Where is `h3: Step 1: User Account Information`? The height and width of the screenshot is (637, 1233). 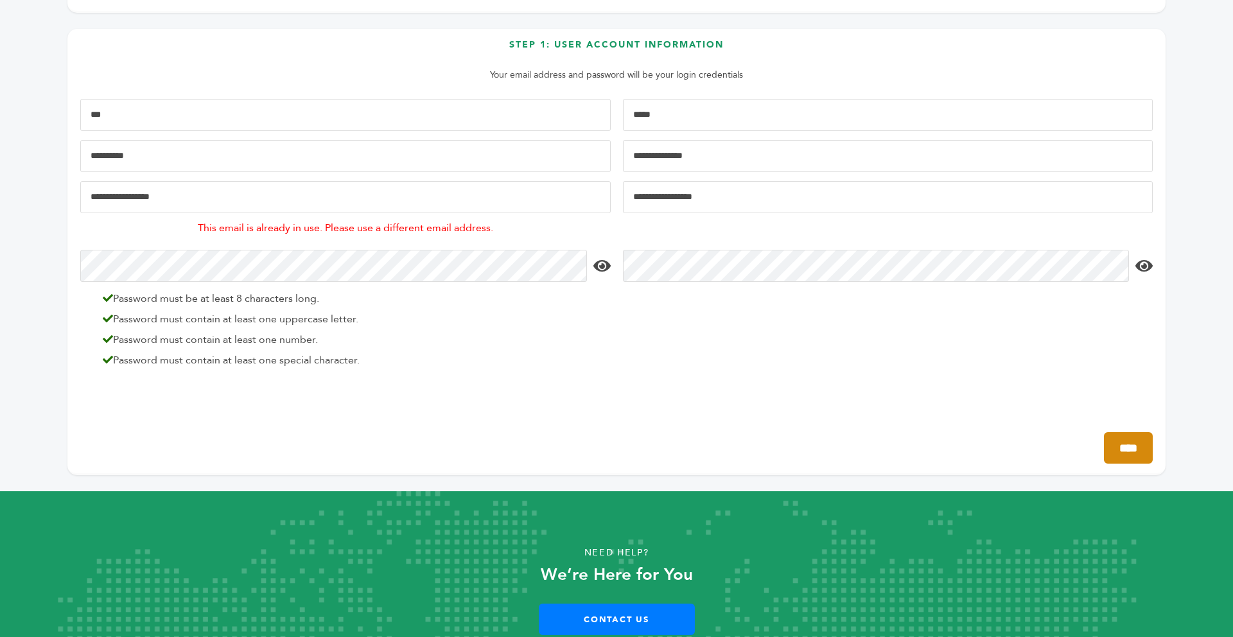
h3: Step 1: User Account Information is located at coordinates (617, 49).